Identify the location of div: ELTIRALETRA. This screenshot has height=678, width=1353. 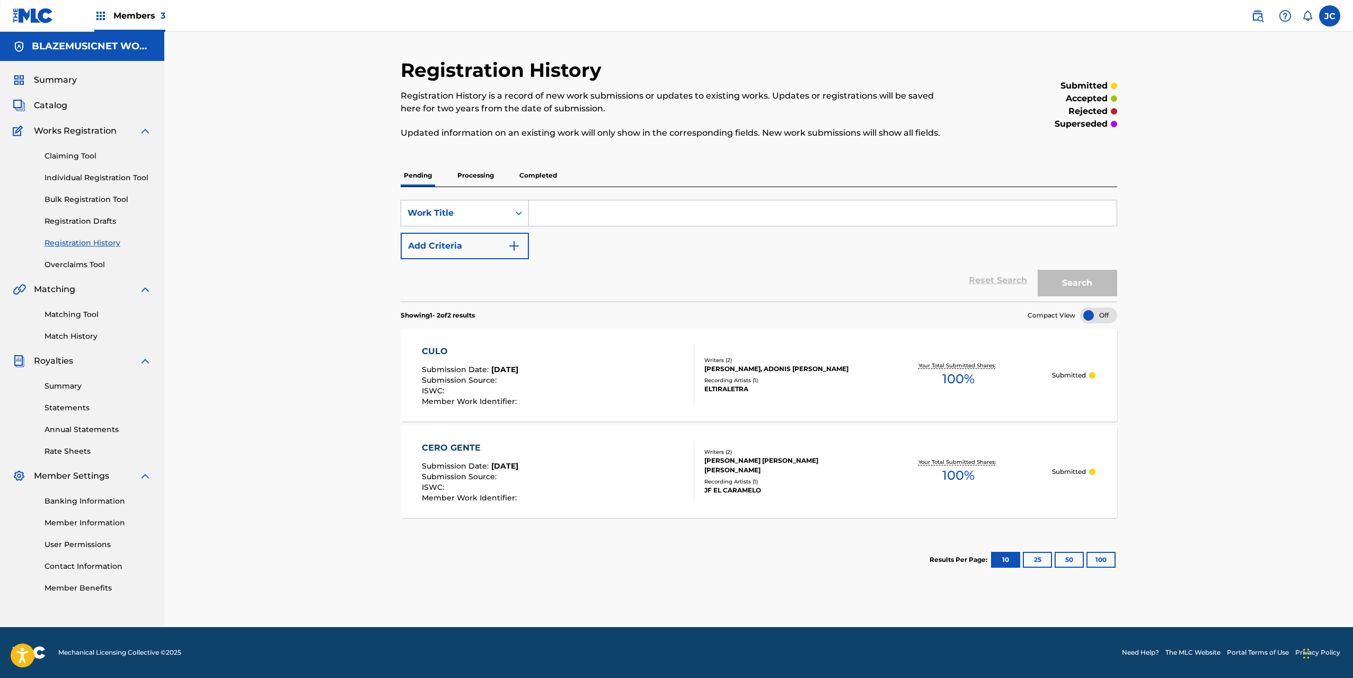
(785, 389).